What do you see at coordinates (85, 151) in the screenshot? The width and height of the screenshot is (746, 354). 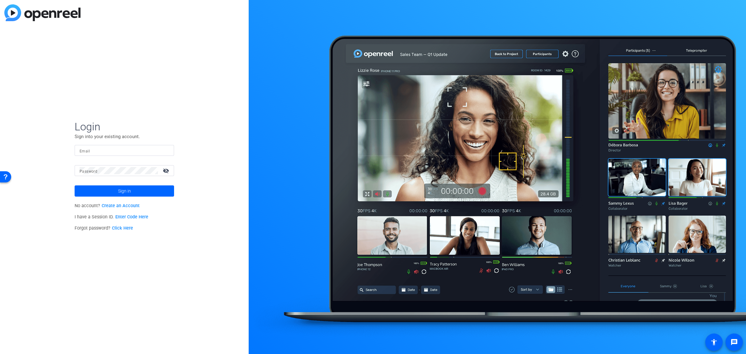 I see `mat-label: Email` at bounding box center [85, 151].